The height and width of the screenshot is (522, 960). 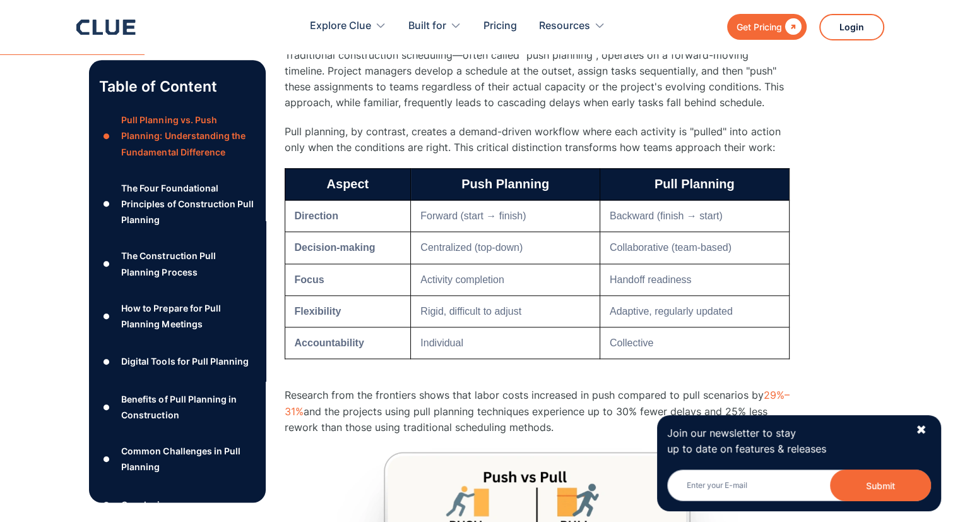 What do you see at coordinates (146, 504) in the screenshot?
I see `div: Conclusion` at bounding box center [146, 504].